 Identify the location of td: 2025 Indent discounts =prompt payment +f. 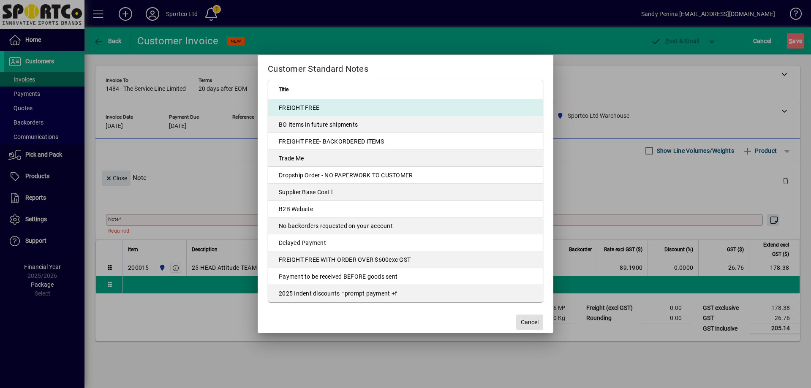
(405, 293).